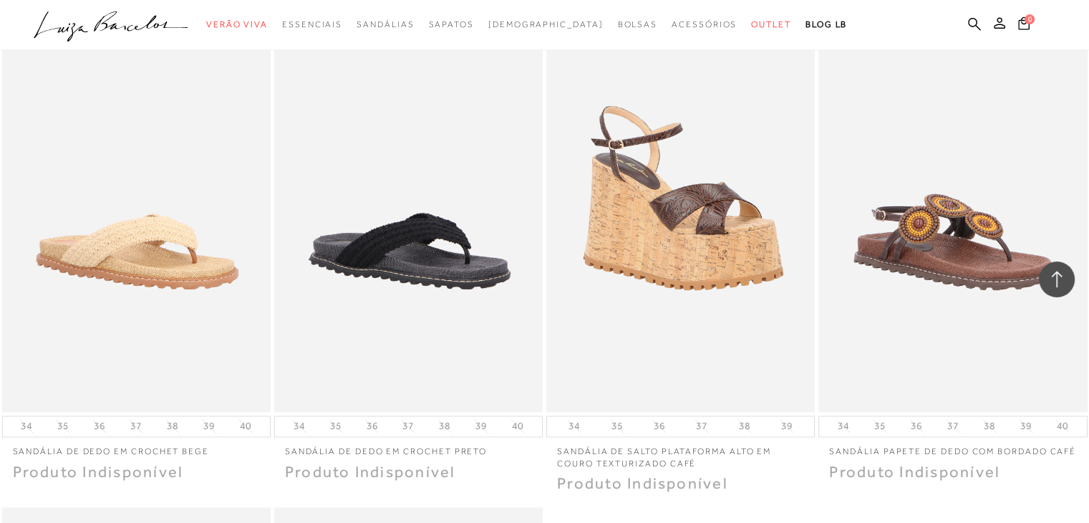 This screenshot has width=1089, height=523. What do you see at coordinates (450, 24) in the screenshot?
I see `span: Sapatos` at bounding box center [450, 24].